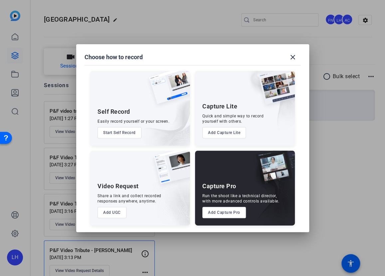 This screenshot has width=385, height=276. Describe the element at coordinates (273, 171) in the screenshot. I see `img: capture-pro.png` at that location.